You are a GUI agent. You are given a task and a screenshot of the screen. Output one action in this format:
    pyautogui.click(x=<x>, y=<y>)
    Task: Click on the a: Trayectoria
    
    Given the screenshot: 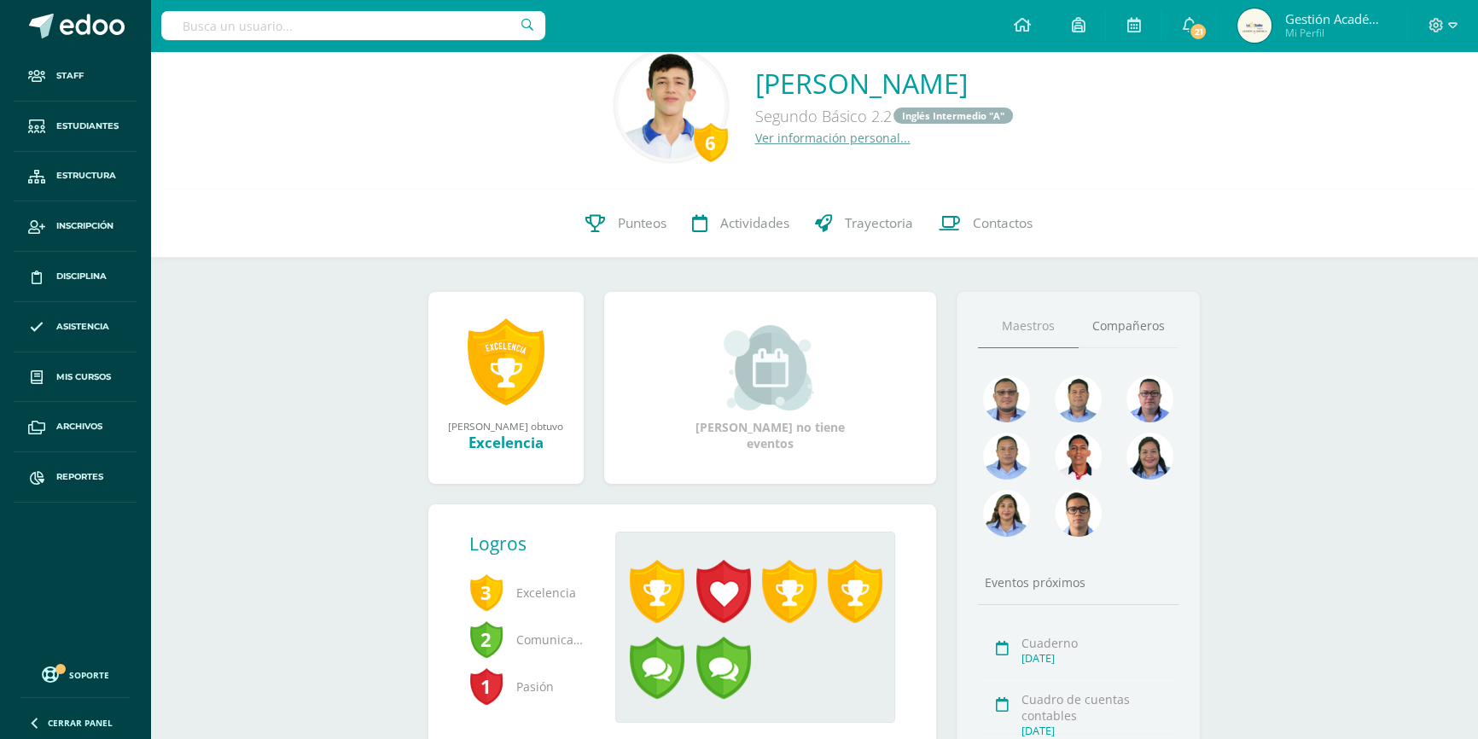 What is the action you would take?
    pyautogui.click(x=864, y=224)
    